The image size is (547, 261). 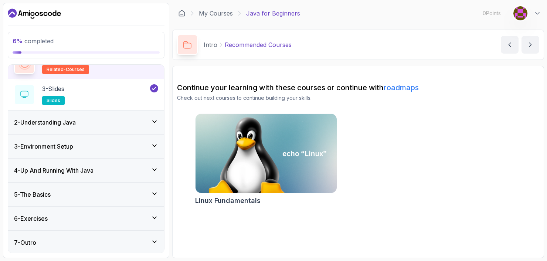 I want to click on h2: Linux Fundamentals, so click(x=228, y=201).